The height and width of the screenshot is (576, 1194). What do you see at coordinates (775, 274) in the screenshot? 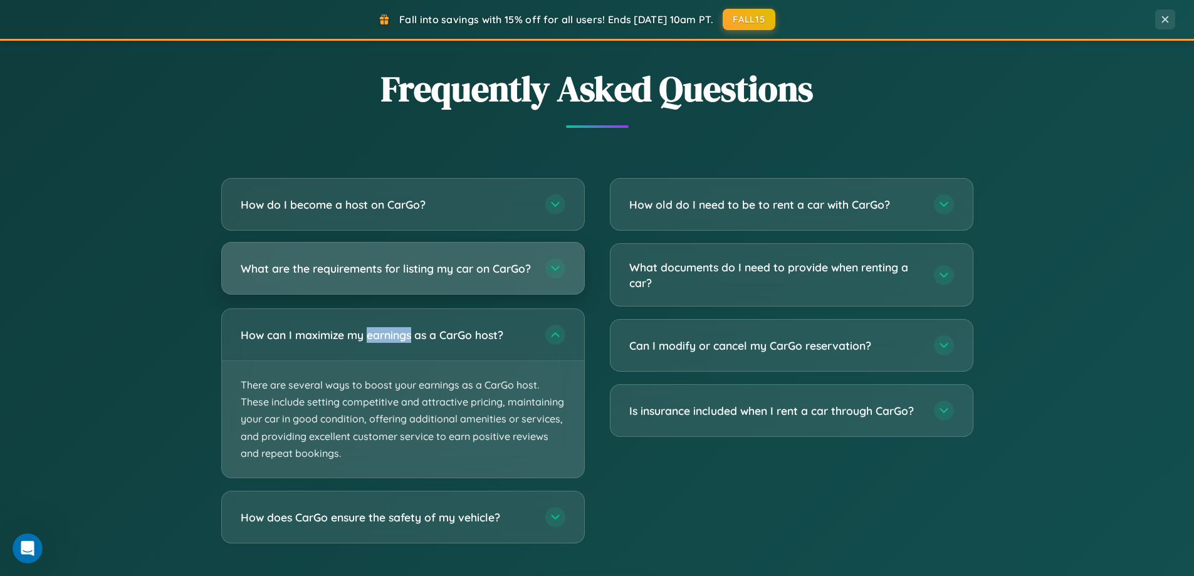
I see `h3: What documents do I need to provide when renting a car?` at bounding box center [775, 274].